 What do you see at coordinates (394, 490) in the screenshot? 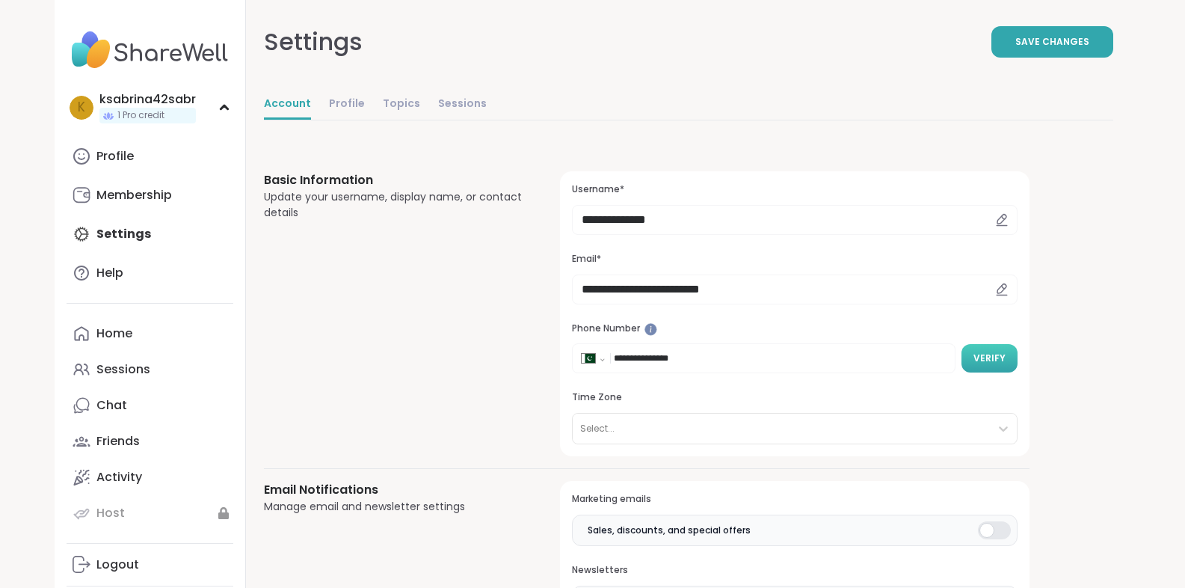
I see `h3: Email Notifications` at bounding box center [394, 490].